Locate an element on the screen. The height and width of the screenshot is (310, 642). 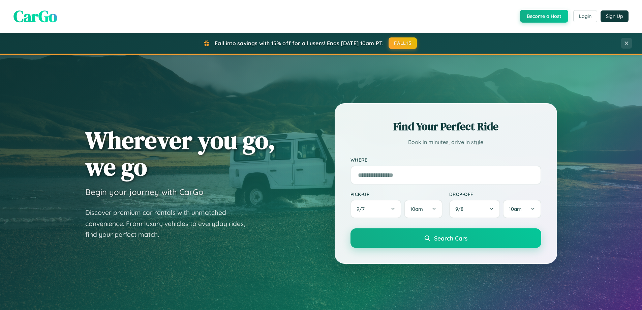
span: Search Cars is located at coordinates (450, 238).